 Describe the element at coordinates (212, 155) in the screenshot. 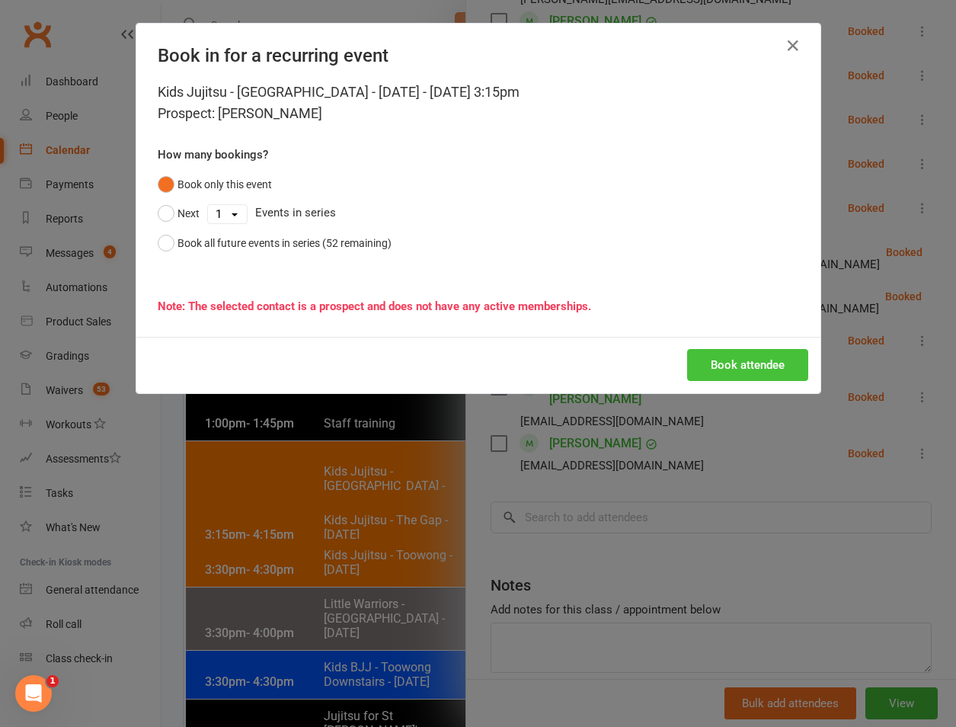

I see `label: How many bookings?` at that location.